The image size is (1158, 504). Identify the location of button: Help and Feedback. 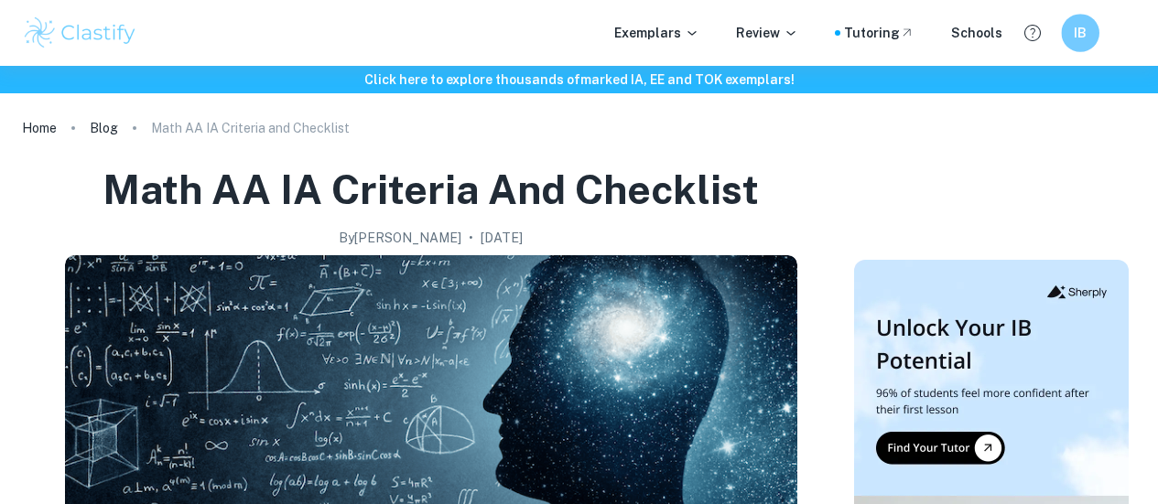
(1033, 33).